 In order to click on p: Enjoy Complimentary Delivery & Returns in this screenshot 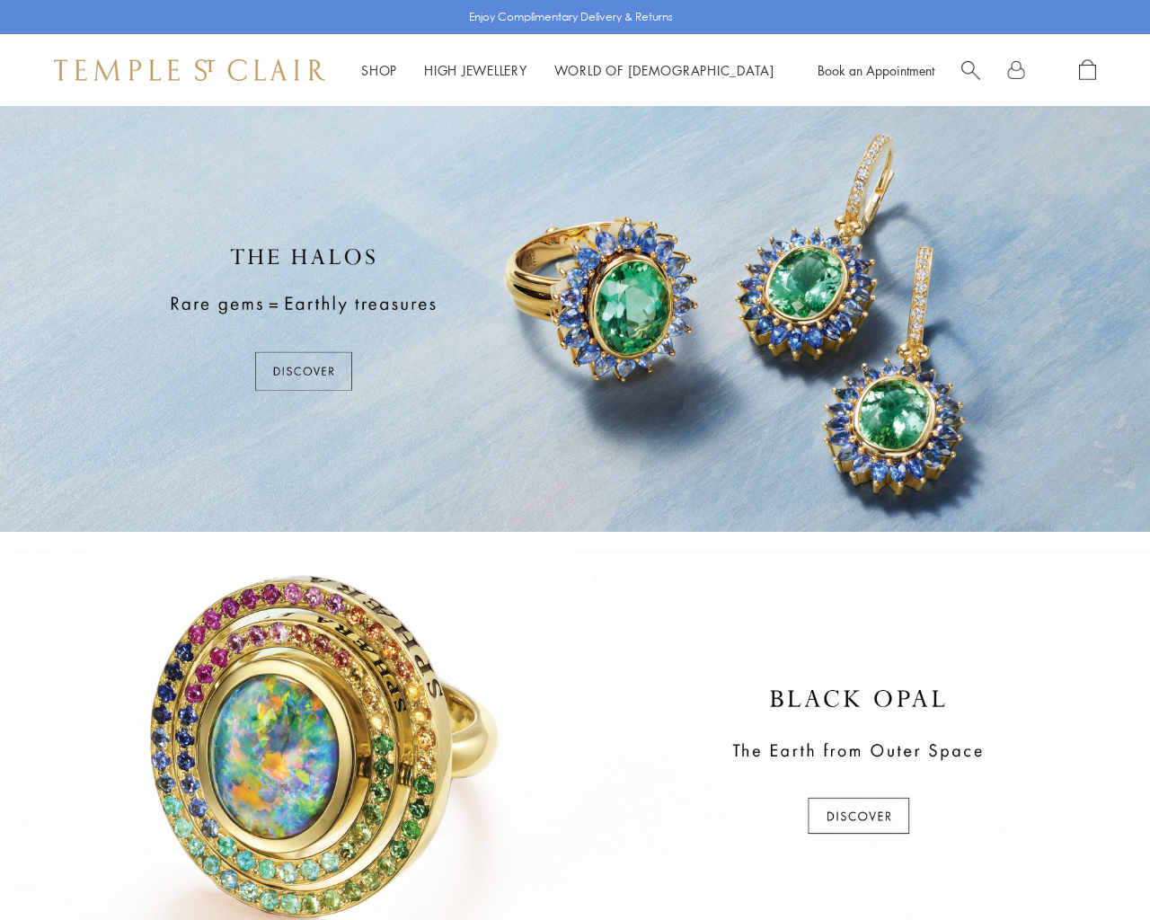, I will do `click(571, 17)`.